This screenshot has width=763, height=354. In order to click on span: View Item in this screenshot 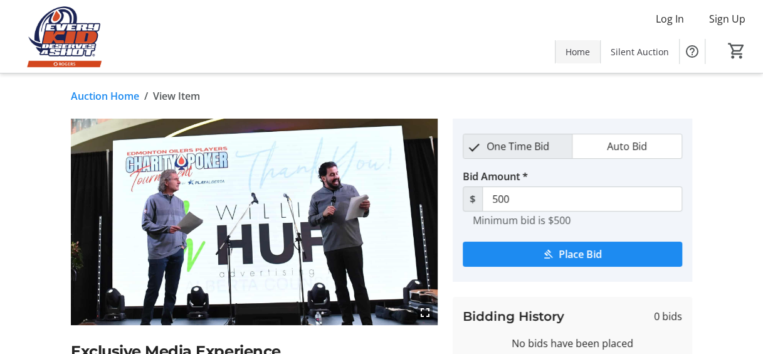, I will do `click(176, 96)`.